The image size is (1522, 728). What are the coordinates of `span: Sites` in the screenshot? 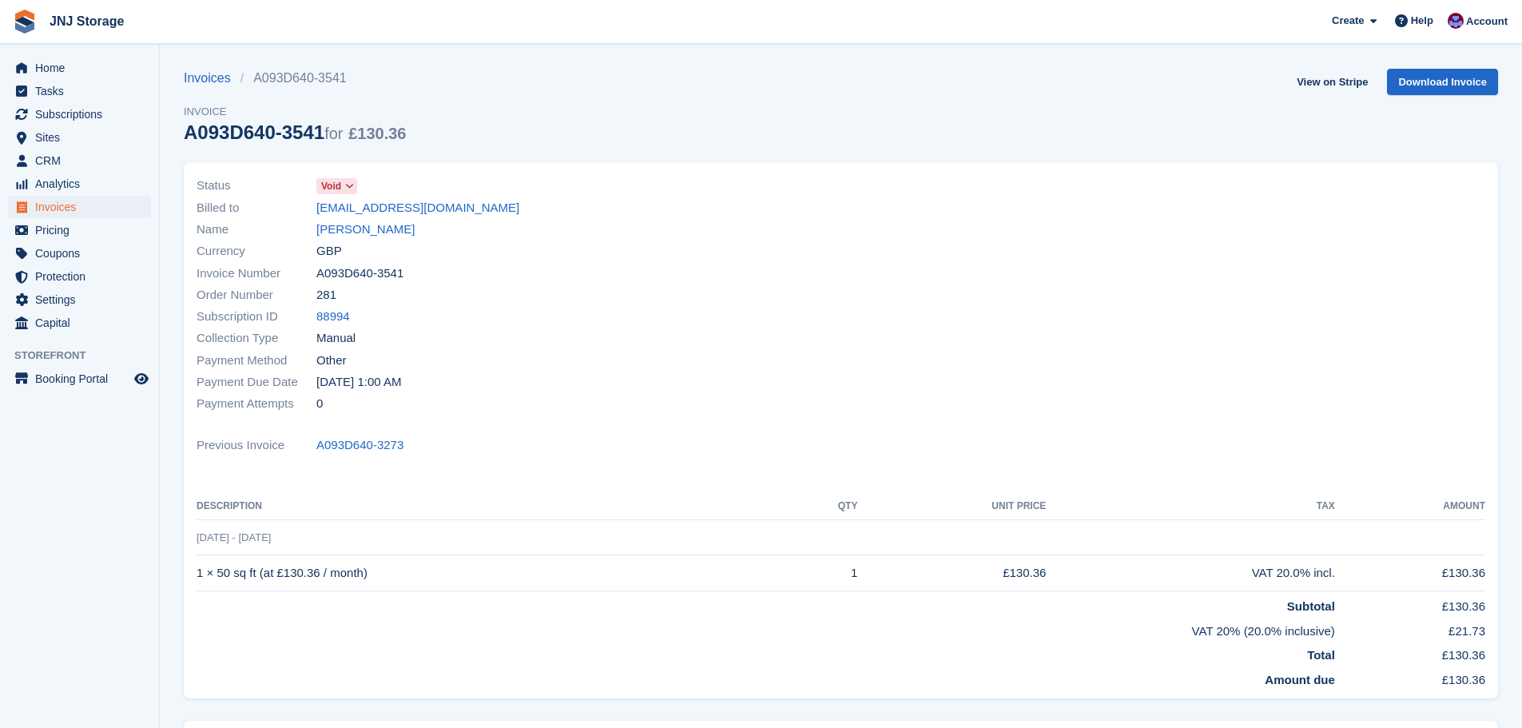 It's located at (83, 137).